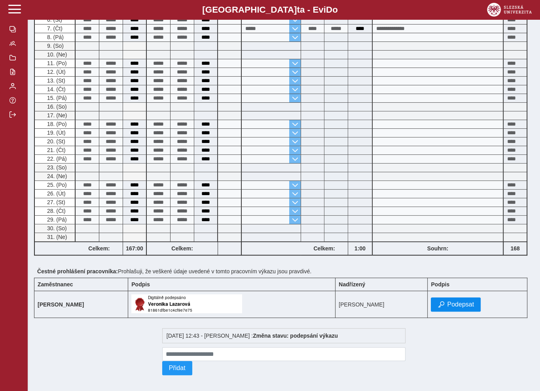 This screenshot has width=540, height=391. Describe the element at coordinates (56, 159) in the screenshot. I see `span: 22. (Pá)` at that location.